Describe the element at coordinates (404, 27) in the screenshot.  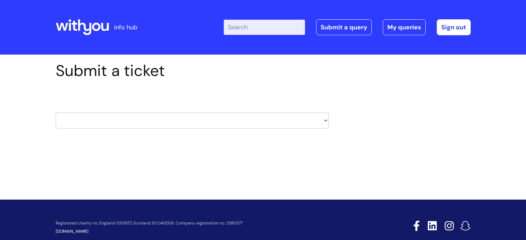
I see `a: My queries` at that location.